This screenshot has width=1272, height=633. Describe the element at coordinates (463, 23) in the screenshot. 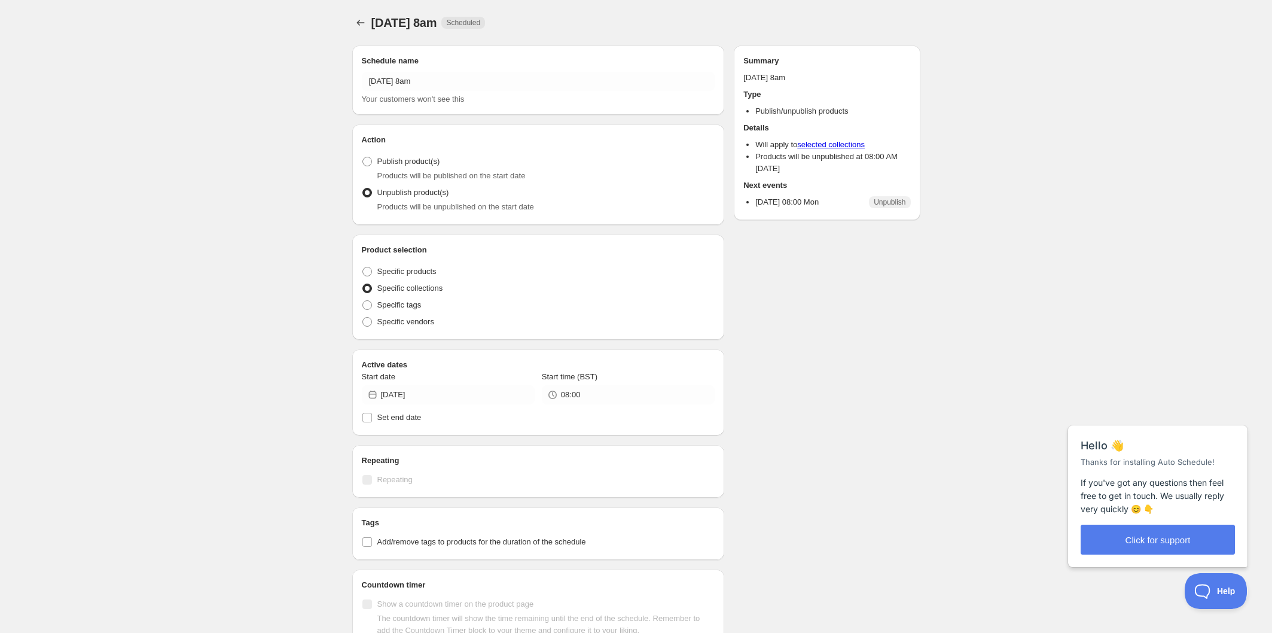

I see `span: Scheduled` at that location.